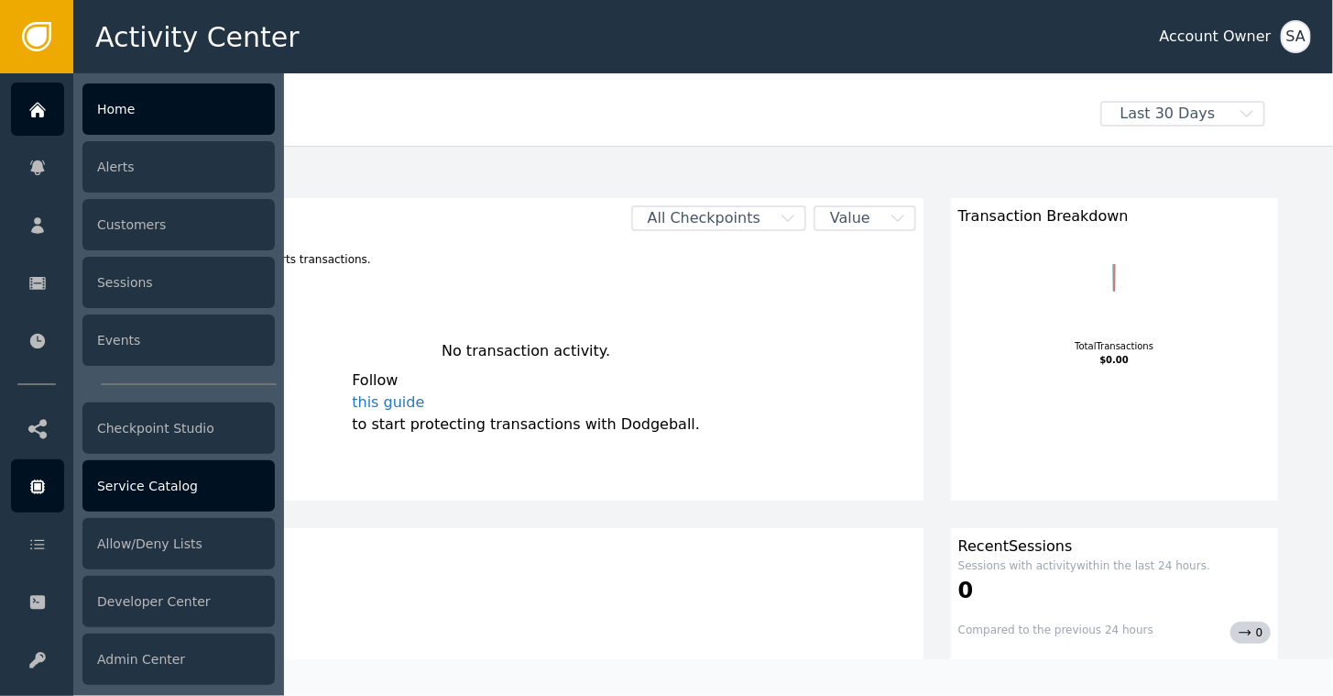 The image size is (1333, 696). Describe the element at coordinates (179, 282) in the screenshot. I see `div: Sessions` at that location.